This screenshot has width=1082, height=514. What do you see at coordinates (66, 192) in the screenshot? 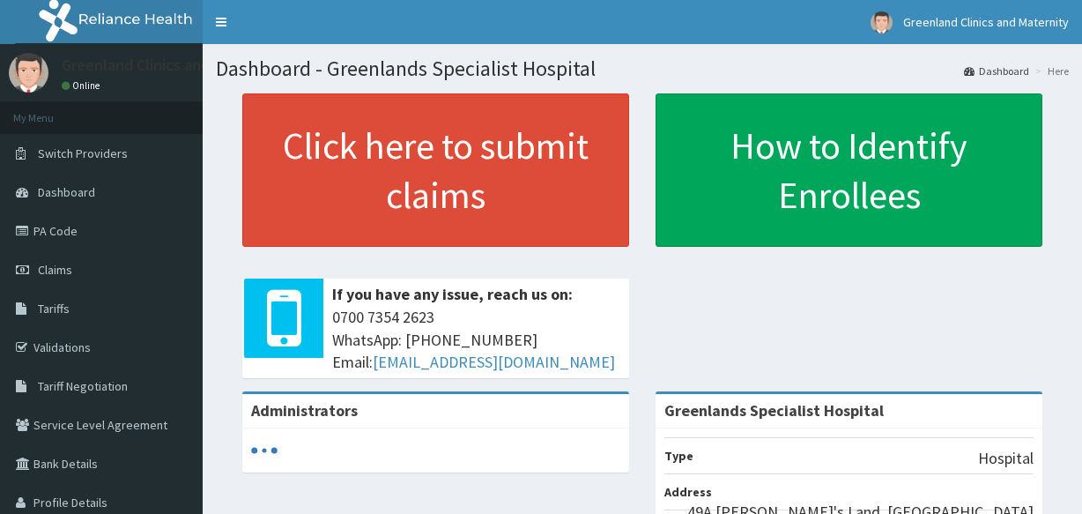
I see `span: Dashboard` at bounding box center [66, 192].